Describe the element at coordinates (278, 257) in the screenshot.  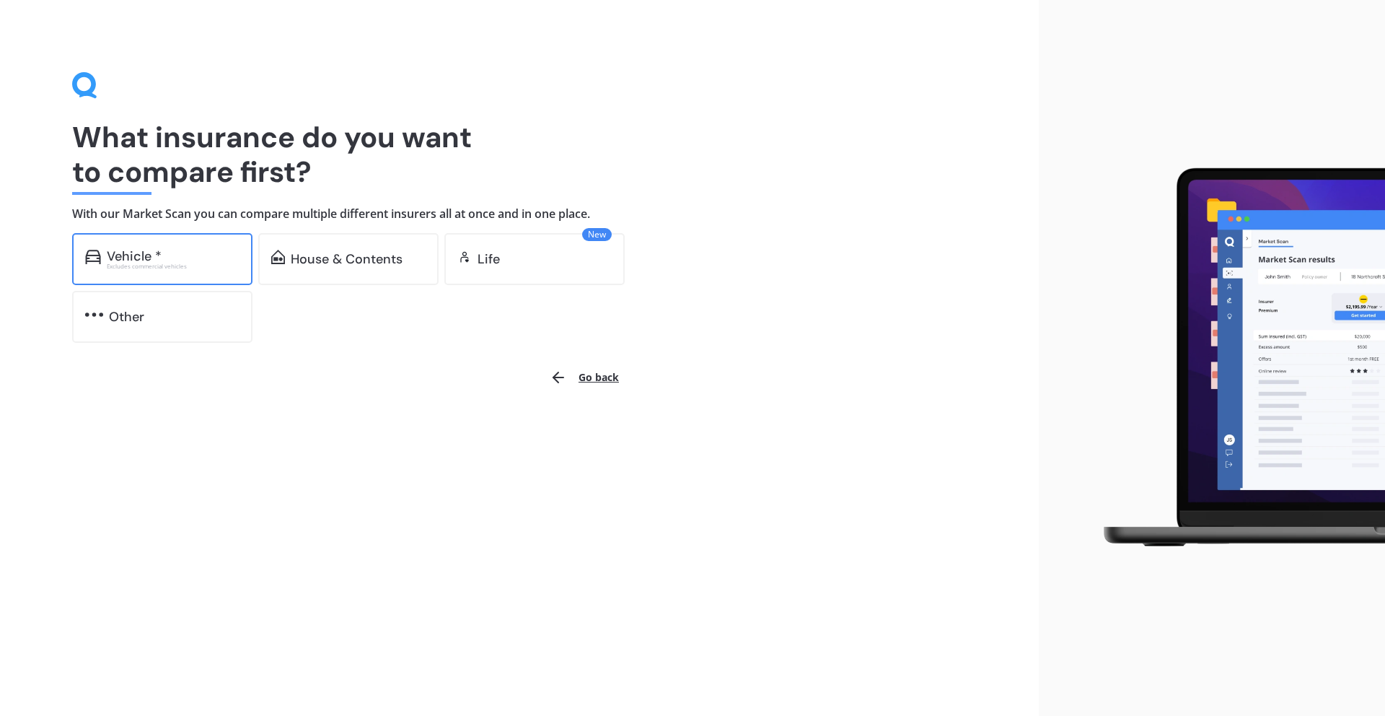
I see `img: home-and-contents.b802091223b8502ef2dd.svg` at that location.